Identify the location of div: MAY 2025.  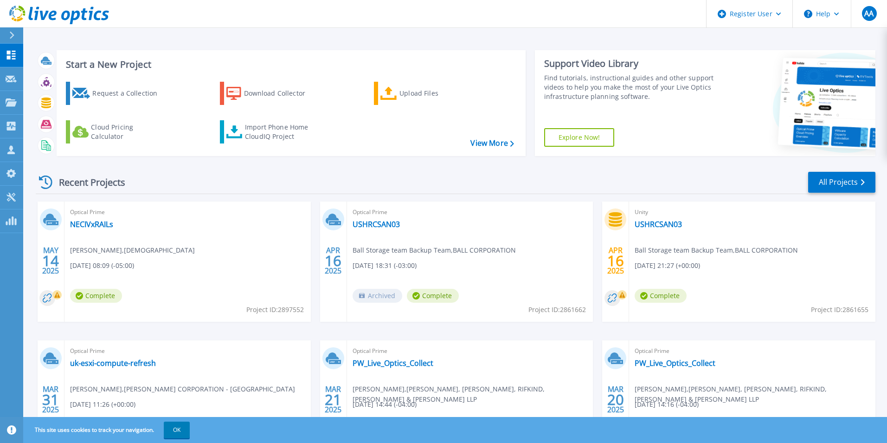
(51, 260).